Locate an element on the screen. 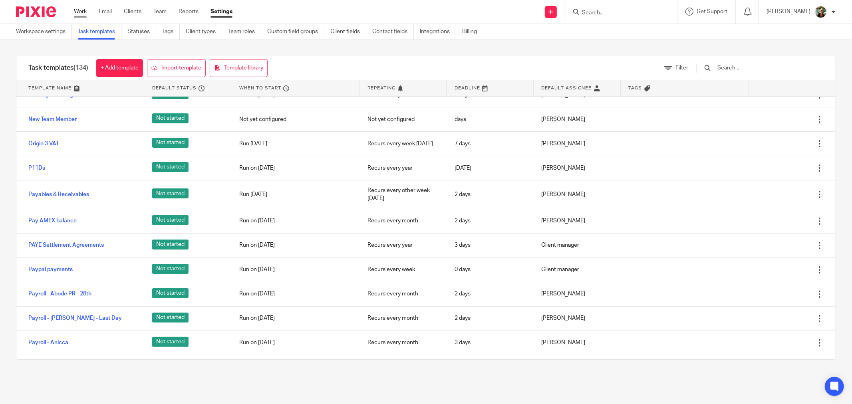 The width and height of the screenshot is (852, 404). a: Integrations is located at coordinates (438, 32).